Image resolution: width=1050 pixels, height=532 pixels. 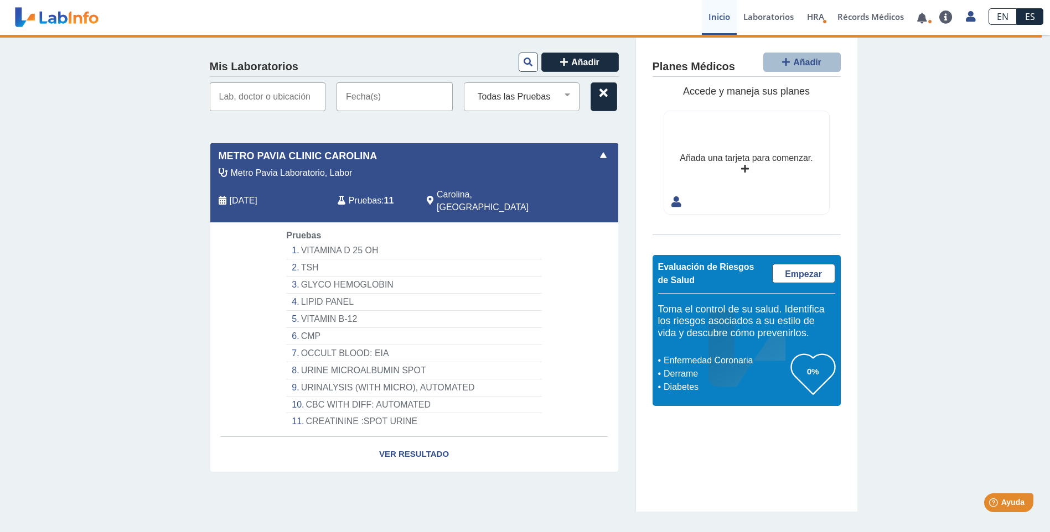 I want to click on span: Accede y maneja sus planes, so click(x=746, y=91).